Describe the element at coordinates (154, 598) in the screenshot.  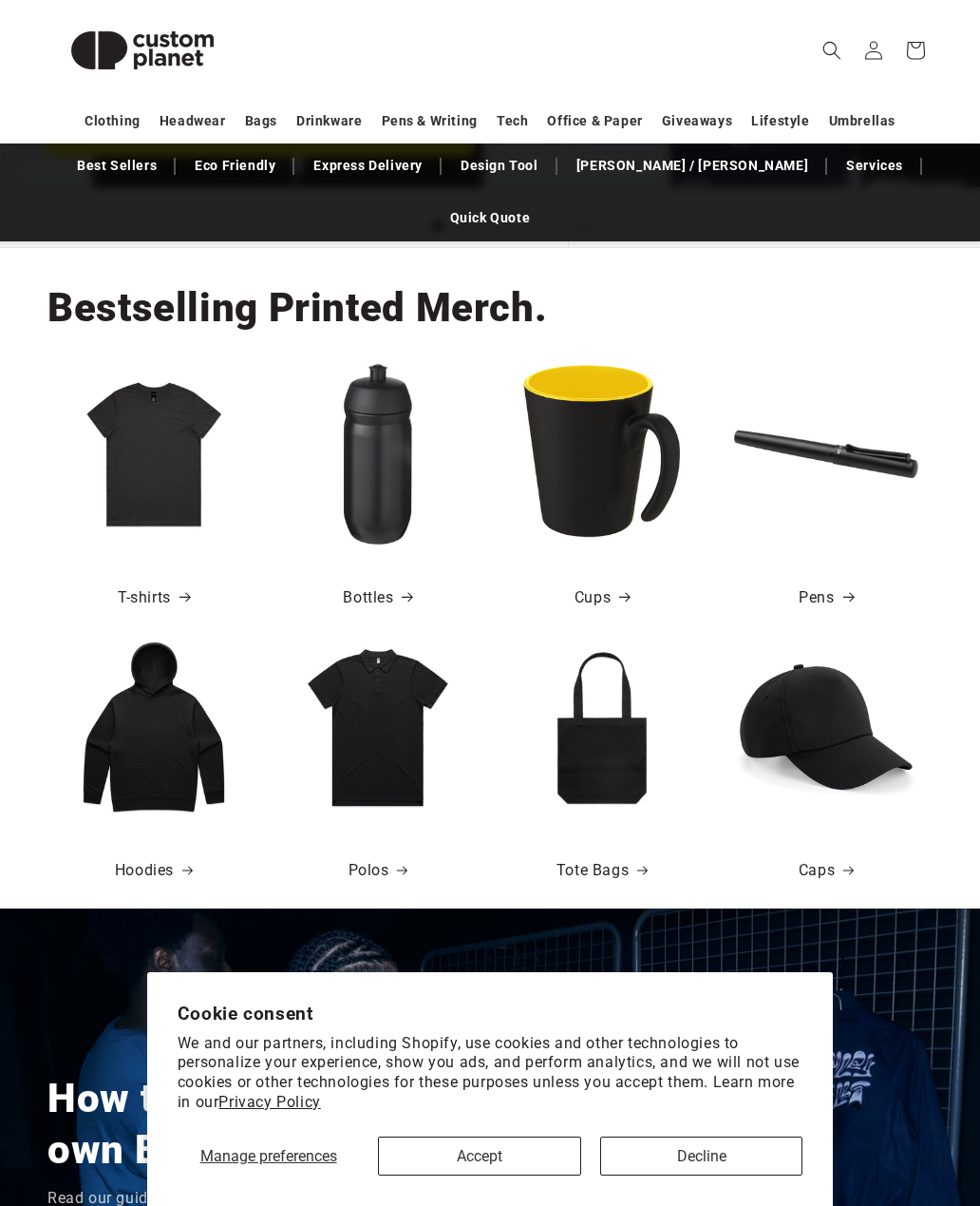
I see `a: T-shirts` at that location.